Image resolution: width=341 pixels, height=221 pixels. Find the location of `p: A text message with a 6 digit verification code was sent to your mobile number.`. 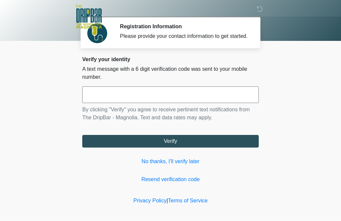

p: A text message with a 6 digit verification code was sent to your mobile number. is located at coordinates (171, 73).